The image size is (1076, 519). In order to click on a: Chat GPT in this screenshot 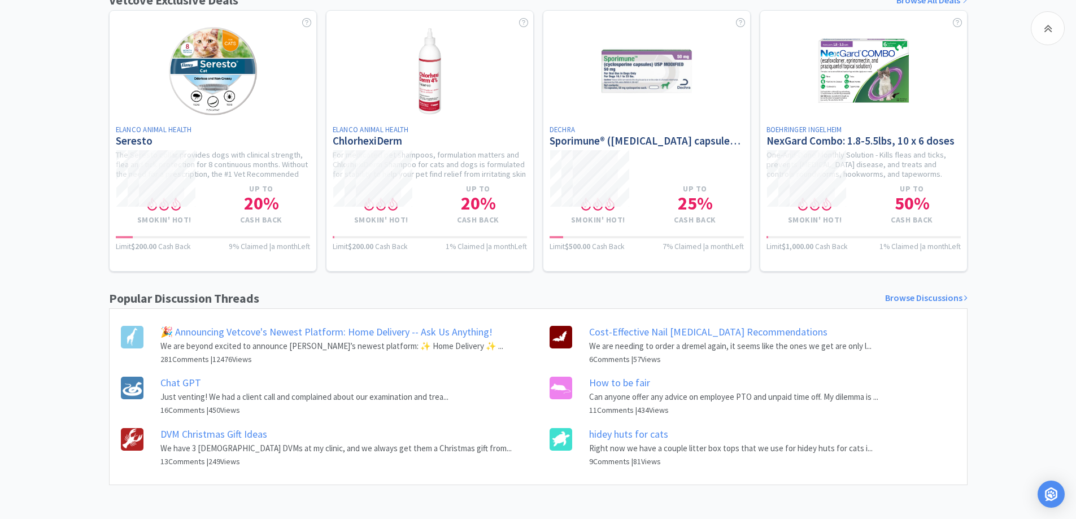, I will do `click(181, 382)`.